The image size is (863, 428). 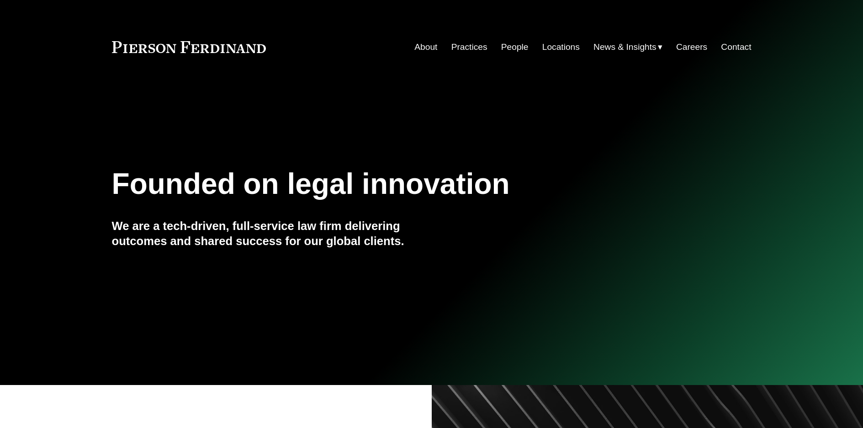 What do you see at coordinates (426, 47) in the screenshot?
I see `a: About` at bounding box center [426, 47].